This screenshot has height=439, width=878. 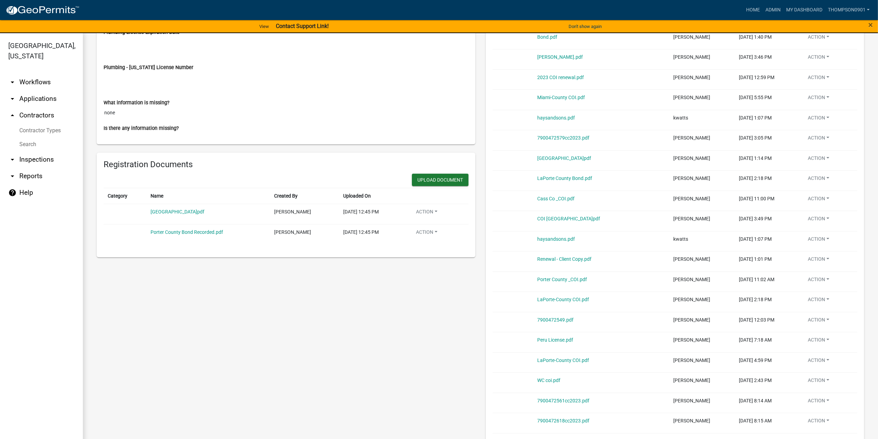 What do you see at coordinates (264, 26) in the screenshot?
I see `a: View` at bounding box center [264, 26].